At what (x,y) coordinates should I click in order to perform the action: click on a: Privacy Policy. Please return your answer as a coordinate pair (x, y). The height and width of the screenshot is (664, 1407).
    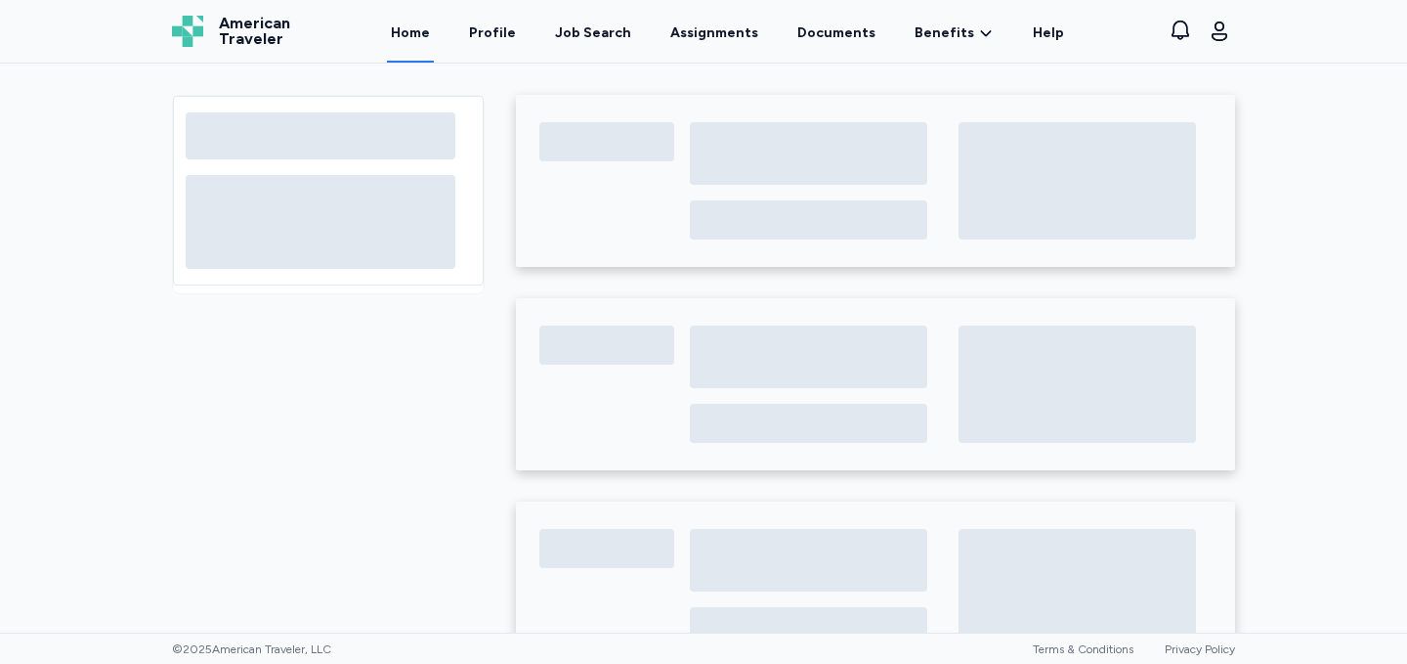
    Looking at the image, I should click on (1200, 649).